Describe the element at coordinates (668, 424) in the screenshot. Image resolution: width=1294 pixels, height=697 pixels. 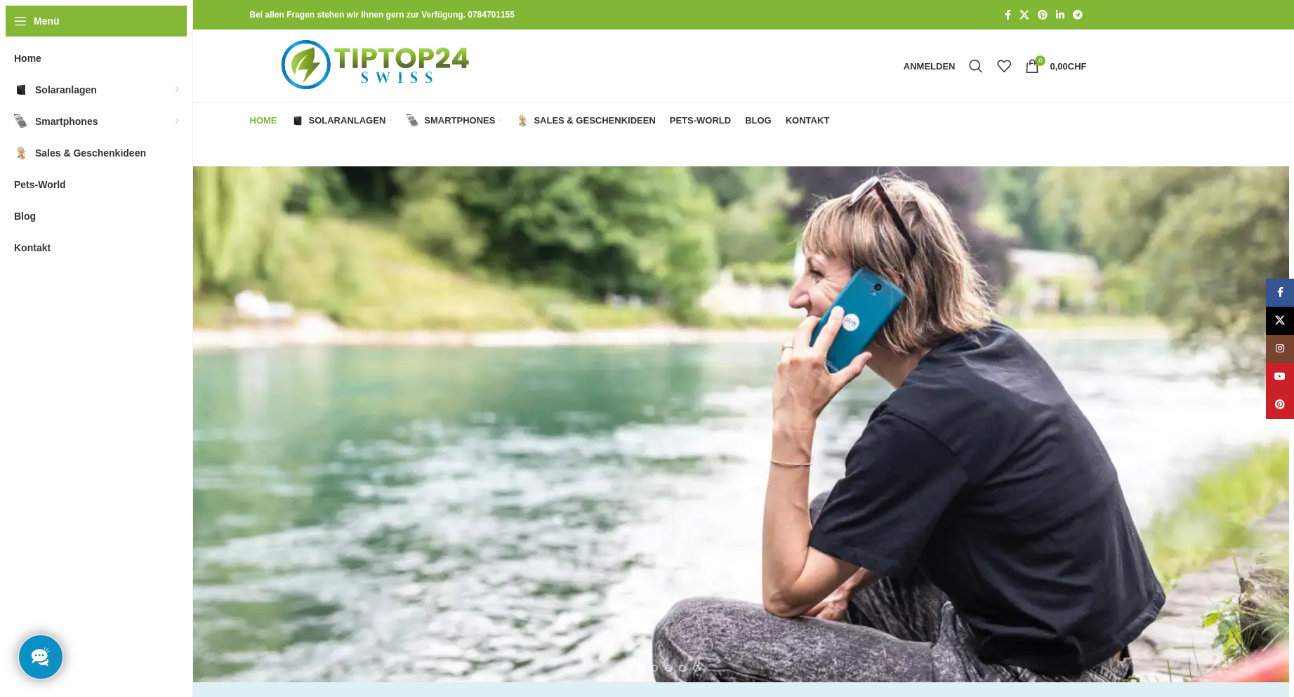
I see `div: 1 / 5` at that location.